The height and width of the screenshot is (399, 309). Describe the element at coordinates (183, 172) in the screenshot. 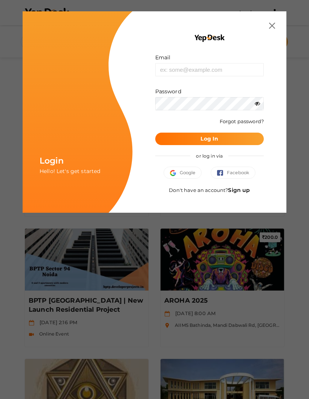

I see `button: Google` at that location.